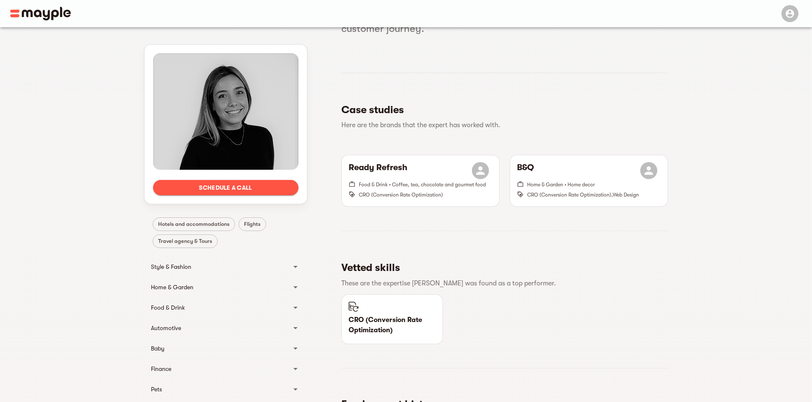 This screenshot has height=402, width=812. I want to click on span: Food & Drink • Coffee, tea, chocolate and gourmet food, so click(422, 185).